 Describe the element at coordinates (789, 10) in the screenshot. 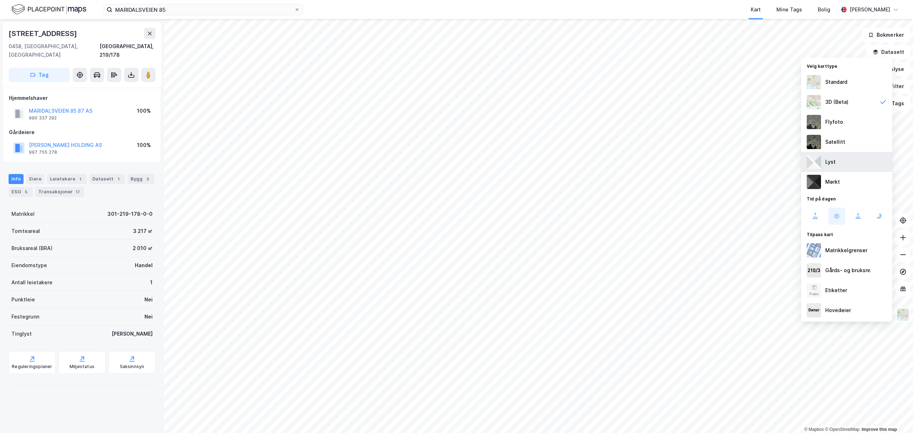

I see `div: Mine Tags` at that location.